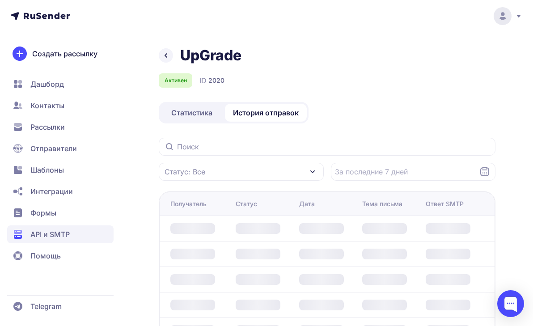 The height and width of the screenshot is (326, 533). I want to click on a: Telegram, so click(60, 307).